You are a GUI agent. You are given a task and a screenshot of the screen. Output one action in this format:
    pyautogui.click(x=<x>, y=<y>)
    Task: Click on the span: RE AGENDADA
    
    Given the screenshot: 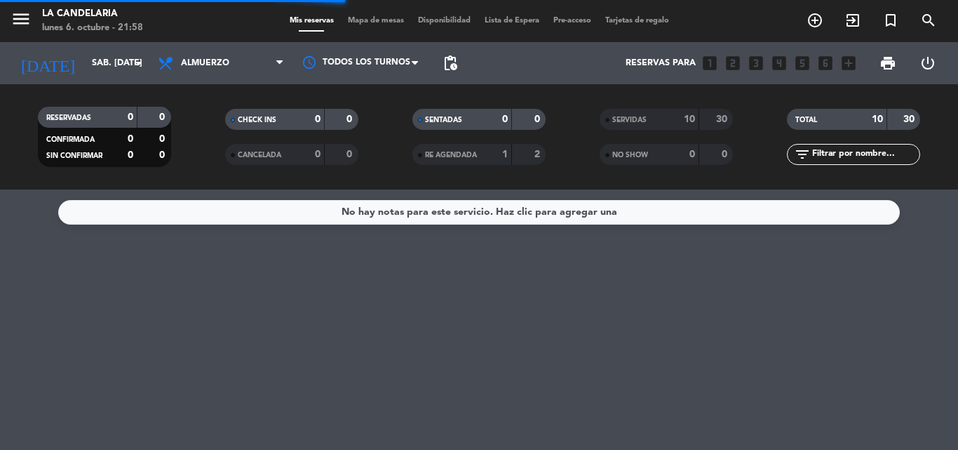 What is the action you would take?
    pyautogui.click(x=451, y=155)
    